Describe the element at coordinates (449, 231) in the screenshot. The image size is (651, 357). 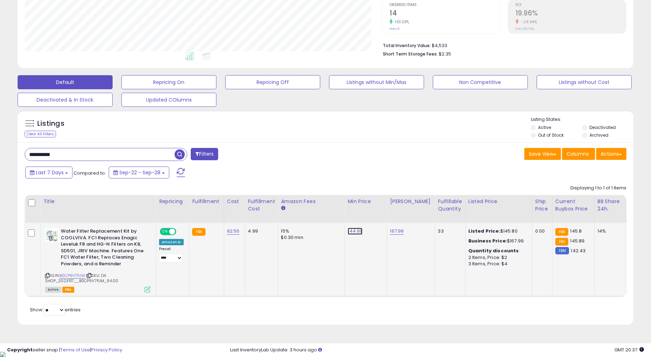
I see `div: 33` at that location.